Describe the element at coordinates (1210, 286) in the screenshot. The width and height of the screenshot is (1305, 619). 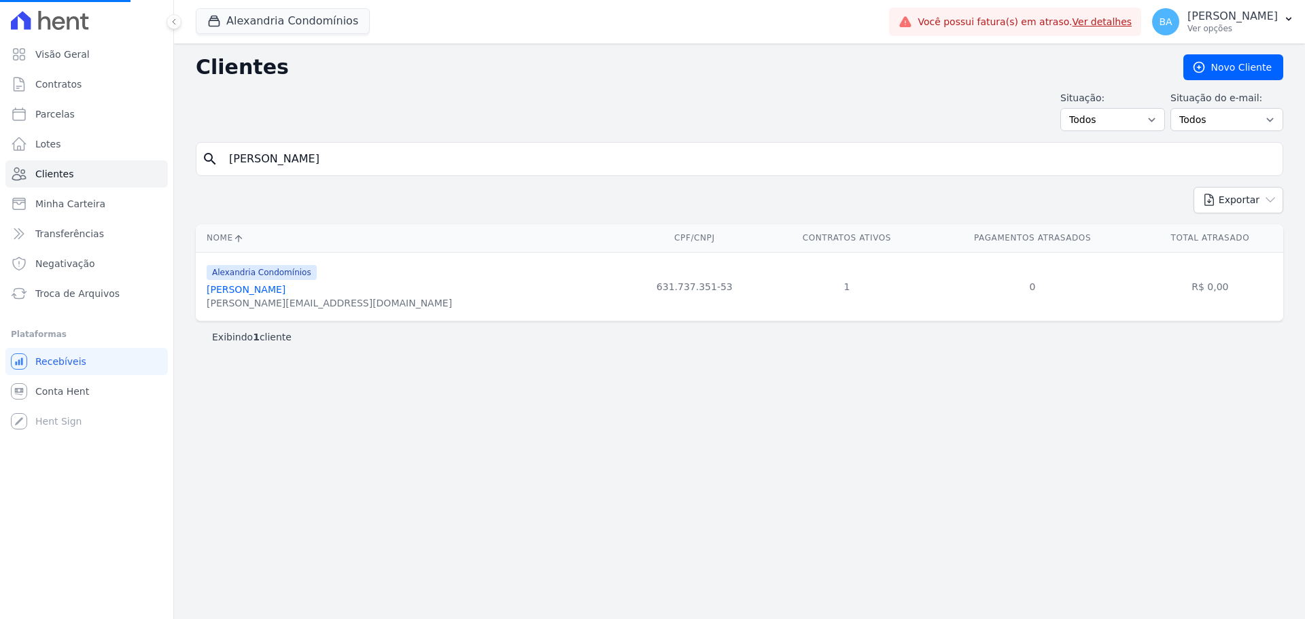
I see `td: R$ 0,00` at that location.